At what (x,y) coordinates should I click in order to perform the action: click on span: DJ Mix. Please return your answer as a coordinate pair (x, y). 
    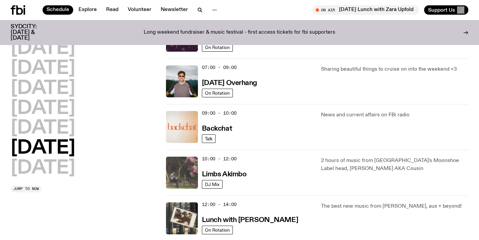
    Looking at the image, I should click on (212, 184).